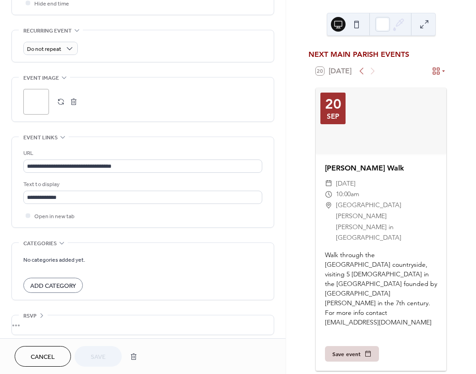 This screenshot has width=476, height=374. What do you see at coordinates (41, 78) in the screenshot?
I see `span: Event image` at bounding box center [41, 78].